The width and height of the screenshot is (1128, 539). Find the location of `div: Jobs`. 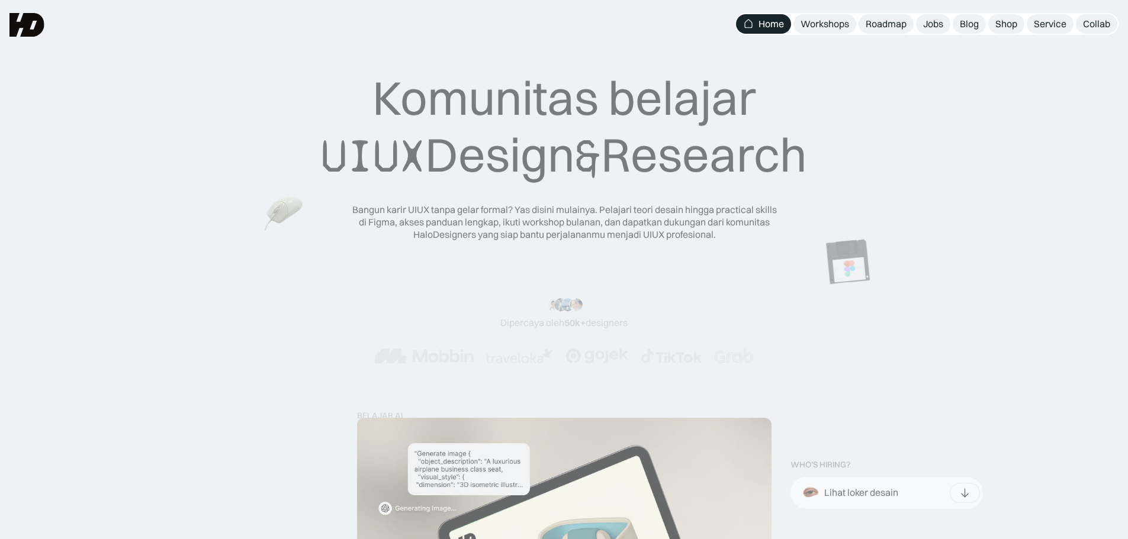

div: Jobs is located at coordinates (933, 24).